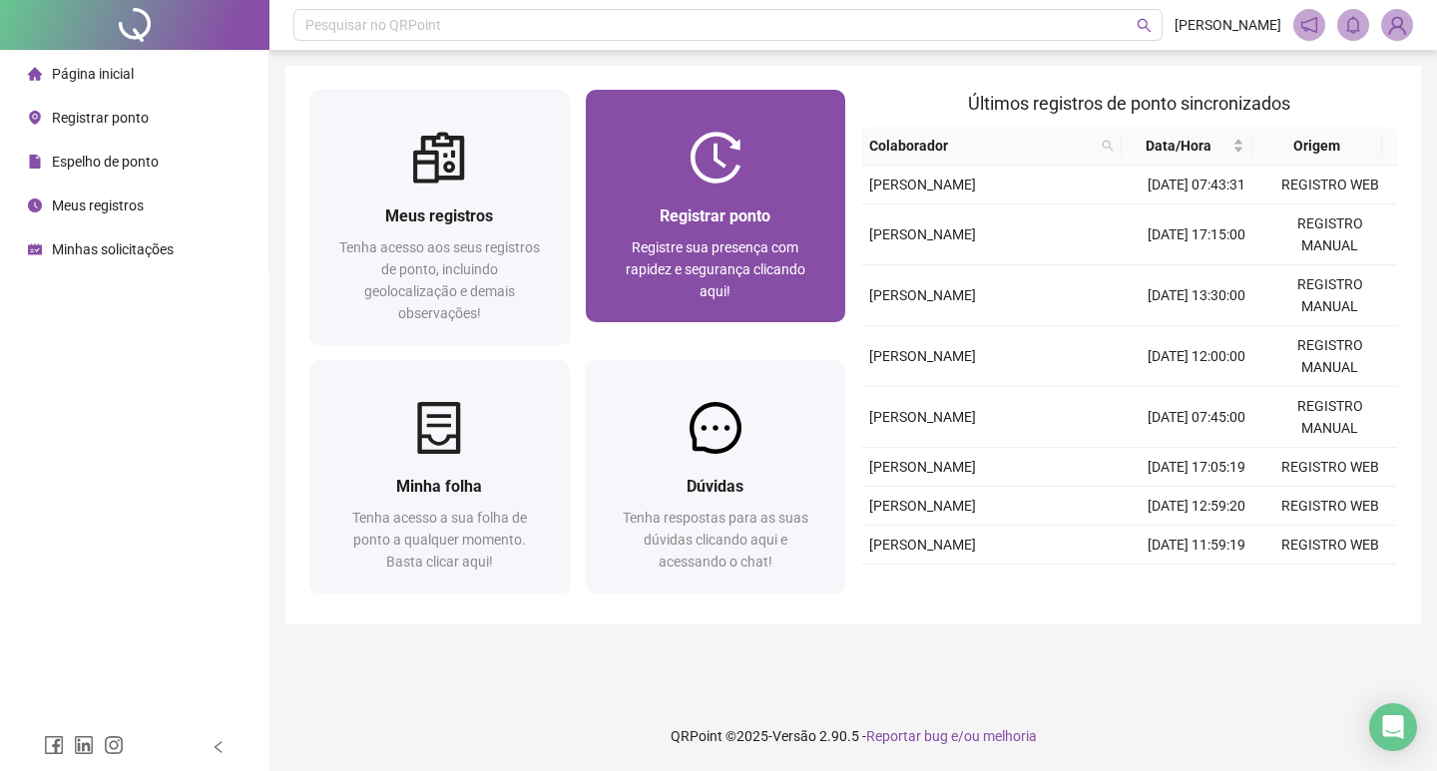 This screenshot has width=1437, height=771. I want to click on span: clock-circle, so click(35, 206).